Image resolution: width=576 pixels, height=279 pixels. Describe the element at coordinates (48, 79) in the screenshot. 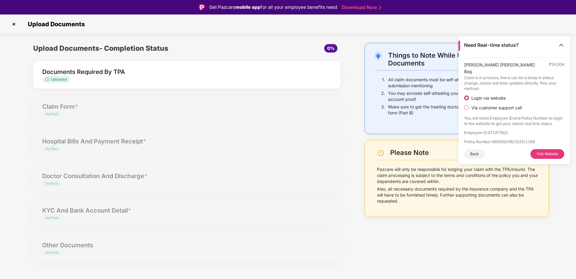

I see `img: svg+xml;base64,PHN2ZyB4bWxucz0iaHR0cDovL3d3dy53My5vcmcvMjAwMC9zdmciIHdpZHRoPSIxMy4zMzMiIGhlaWdodD...` at that location.